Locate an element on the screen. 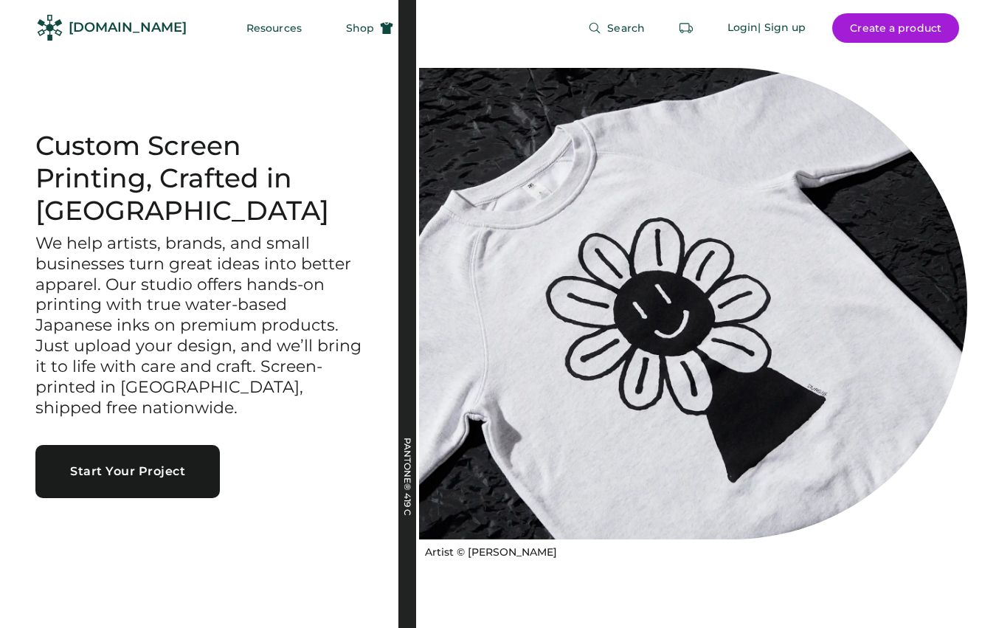  button: Shop is located at coordinates (369, 28).